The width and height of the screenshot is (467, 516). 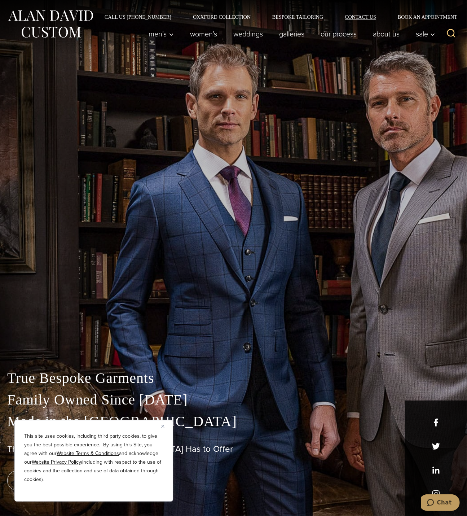 I want to click on a: Bespoke Tailoring, so click(x=297, y=17).